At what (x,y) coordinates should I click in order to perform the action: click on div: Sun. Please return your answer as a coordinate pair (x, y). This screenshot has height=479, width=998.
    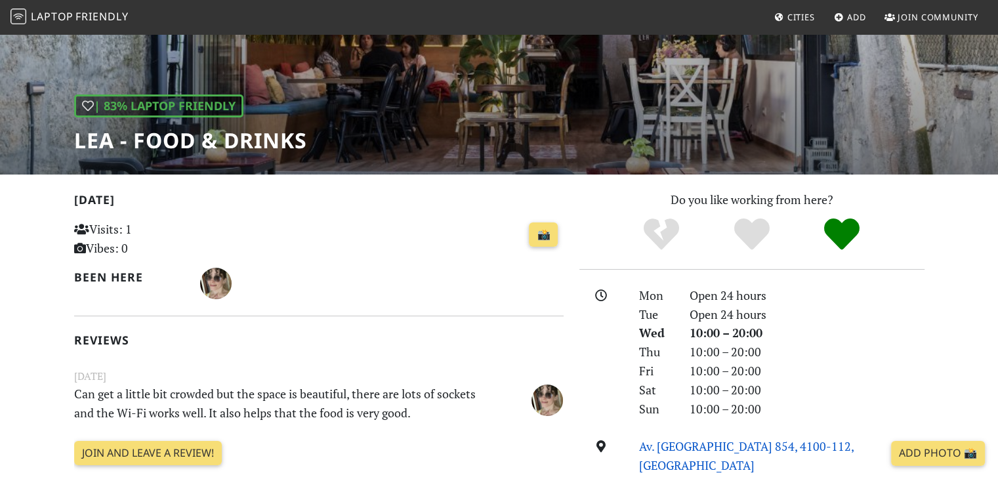
    Looking at the image, I should click on (656, 409).